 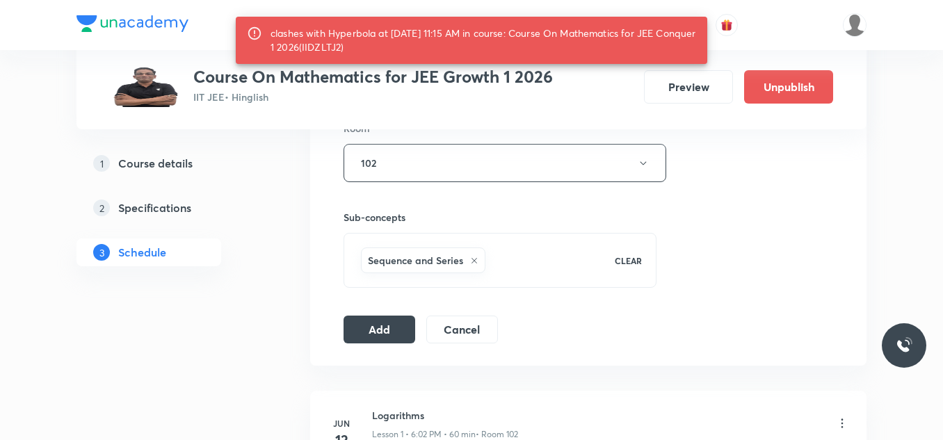 What do you see at coordinates (445, 415) in the screenshot?
I see `h6: Logarithms` at bounding box center [445, 415].